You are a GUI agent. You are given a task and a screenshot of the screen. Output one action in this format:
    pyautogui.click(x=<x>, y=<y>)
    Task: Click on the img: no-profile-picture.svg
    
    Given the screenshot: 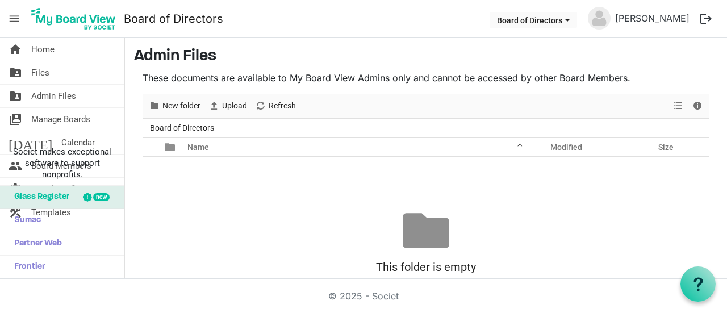 What is the action you would take?
    pyautogui.click(x=599, y=18)
    